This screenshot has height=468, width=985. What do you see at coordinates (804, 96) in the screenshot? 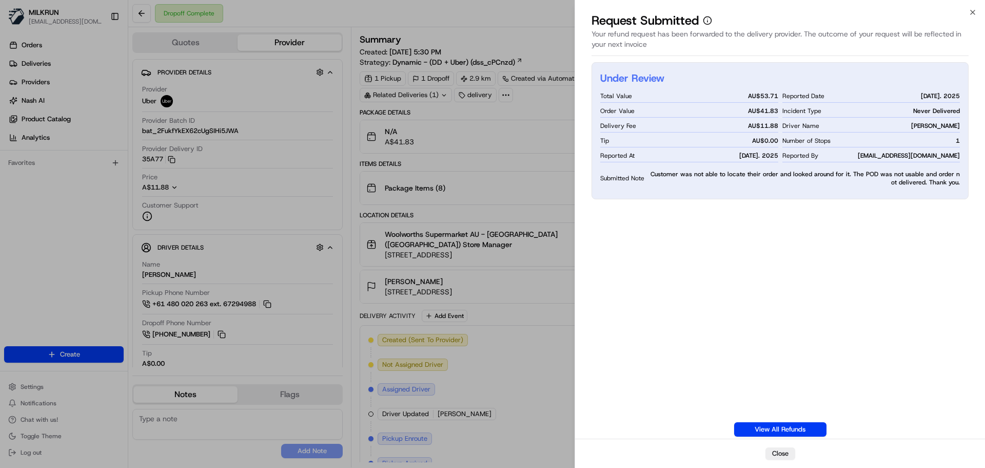
I see `span: Reported Date` at bounding box center [804, 96].